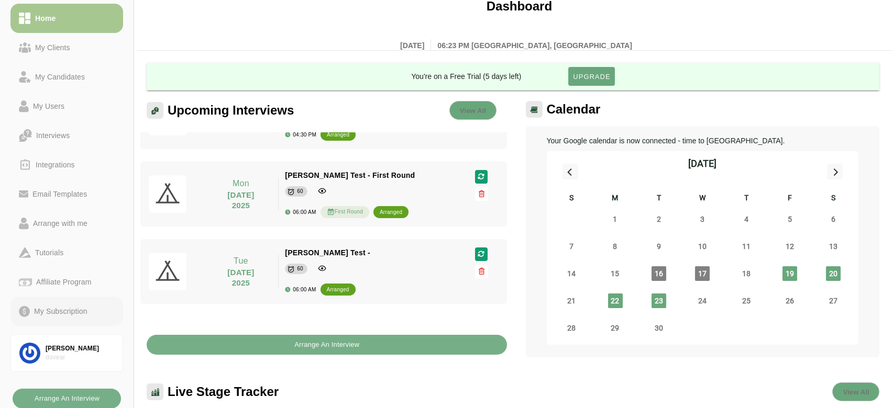 The width and height of the screenshot is (892, 408). Describe the element at coordinates (746, 247) in the screenshot. I see `span: Thursday, September 11, 2025` at that location.